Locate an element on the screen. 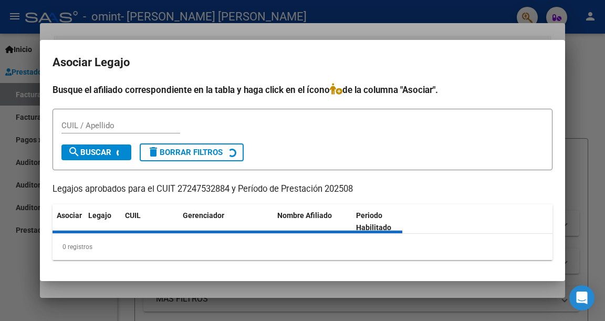 Image resolution: width=605 pixels, height=321 pixels. datatable-header-cell: Legajo is located at coordinates (102, 222).